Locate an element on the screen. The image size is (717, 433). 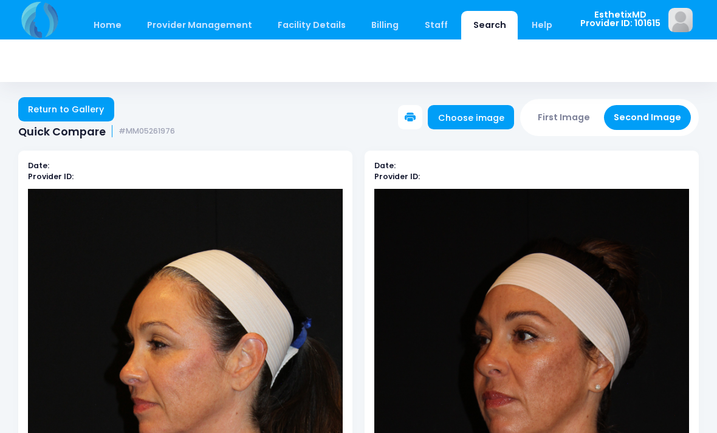
button: First Image is located at coordinates (564, 117).